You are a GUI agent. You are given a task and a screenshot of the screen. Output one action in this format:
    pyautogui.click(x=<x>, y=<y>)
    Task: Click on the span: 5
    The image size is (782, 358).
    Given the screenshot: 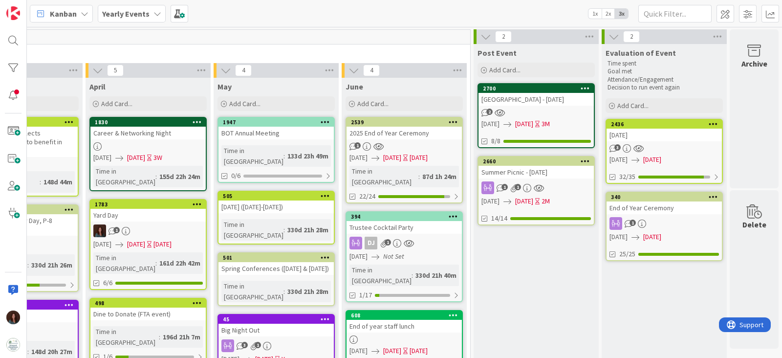 What is the action you would take?
    pyautogui.click(x=115, y=70)
    